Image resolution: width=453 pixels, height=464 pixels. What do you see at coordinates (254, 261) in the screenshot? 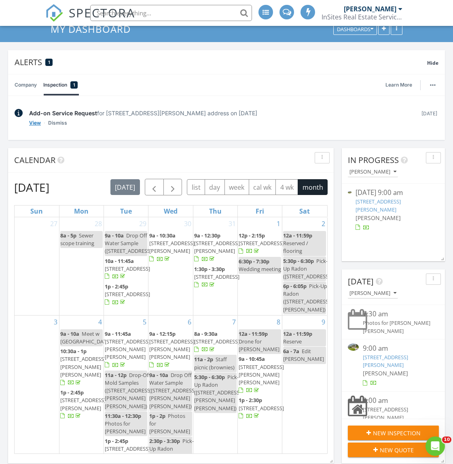
I see `span: 6:30p - 7:30p` at bounding box center [254, 261].